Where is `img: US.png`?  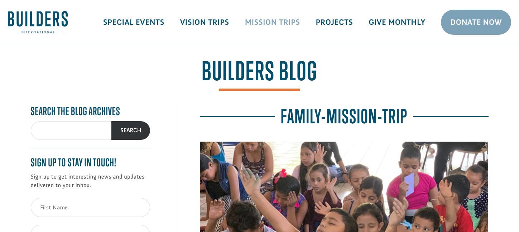 img: US.png is located at coordinates (15, 31).